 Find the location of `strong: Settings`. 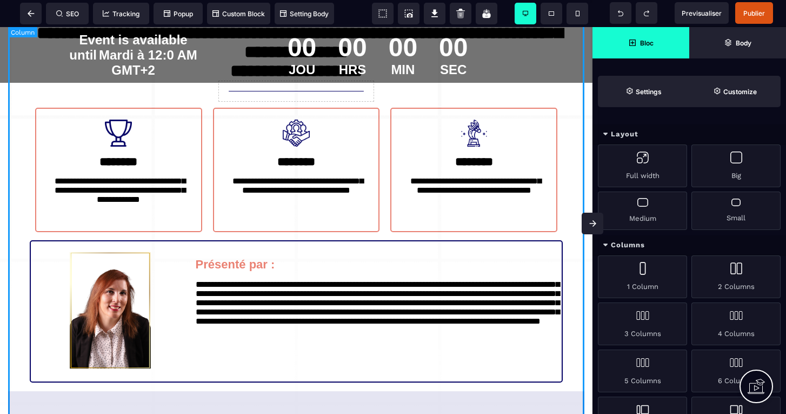

strong: Settings is located at coordinates (649, 91).